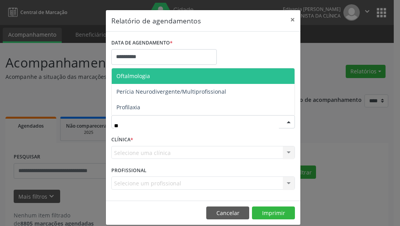 The image size is (400, 226). I want to click on span: Perícia Neurodivergente/Multiprofissional, so click(171, 91).